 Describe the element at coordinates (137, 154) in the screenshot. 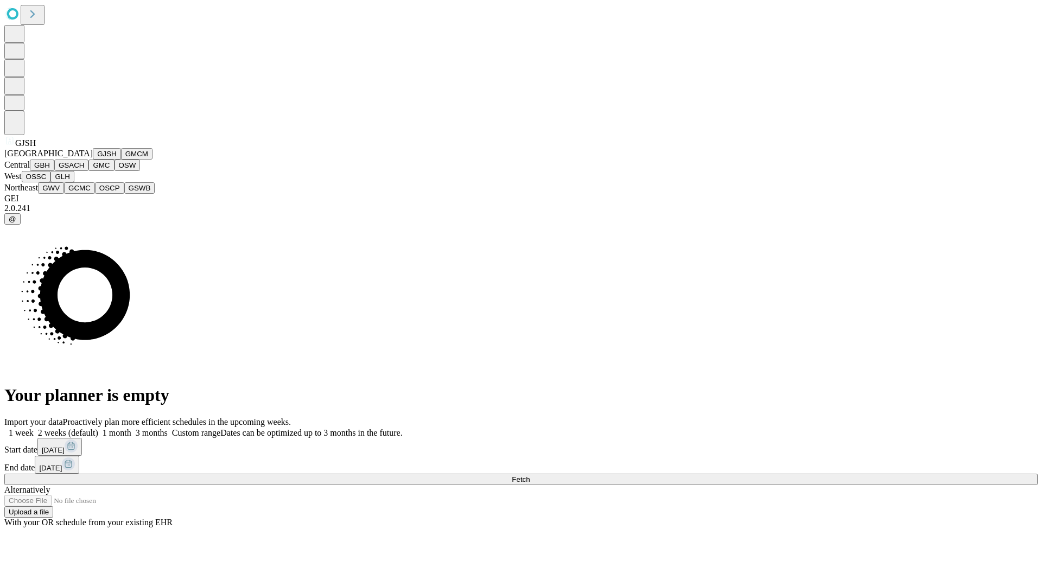

I see `button: GMCM` at that location.